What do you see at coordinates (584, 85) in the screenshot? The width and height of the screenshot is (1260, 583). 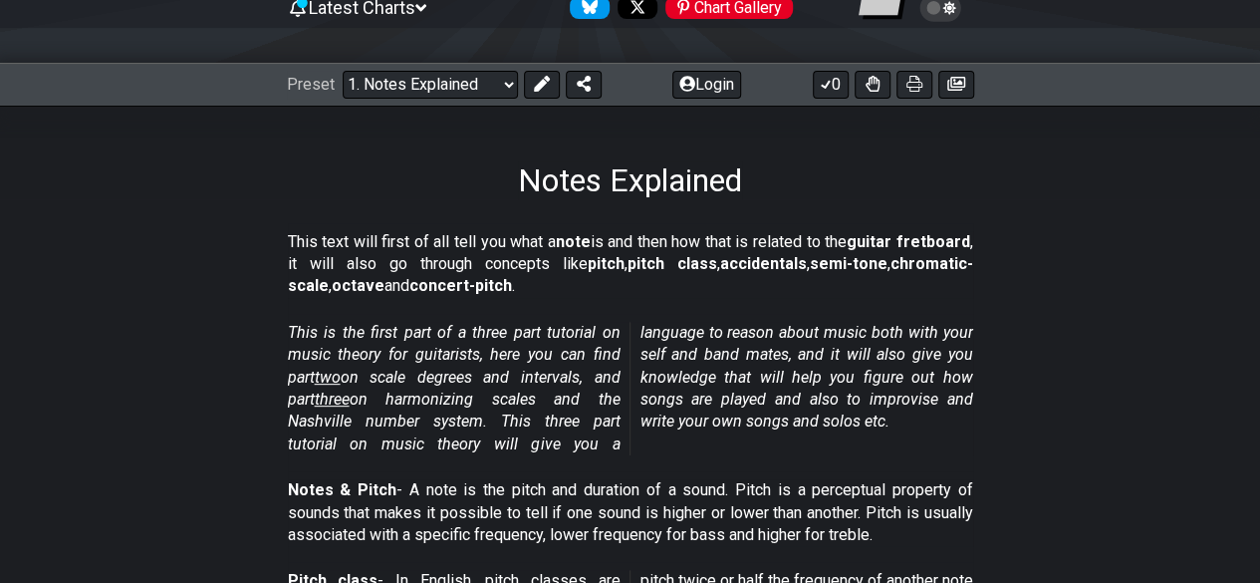 I see `button: Share Preset` at bounding box center [584, 85].